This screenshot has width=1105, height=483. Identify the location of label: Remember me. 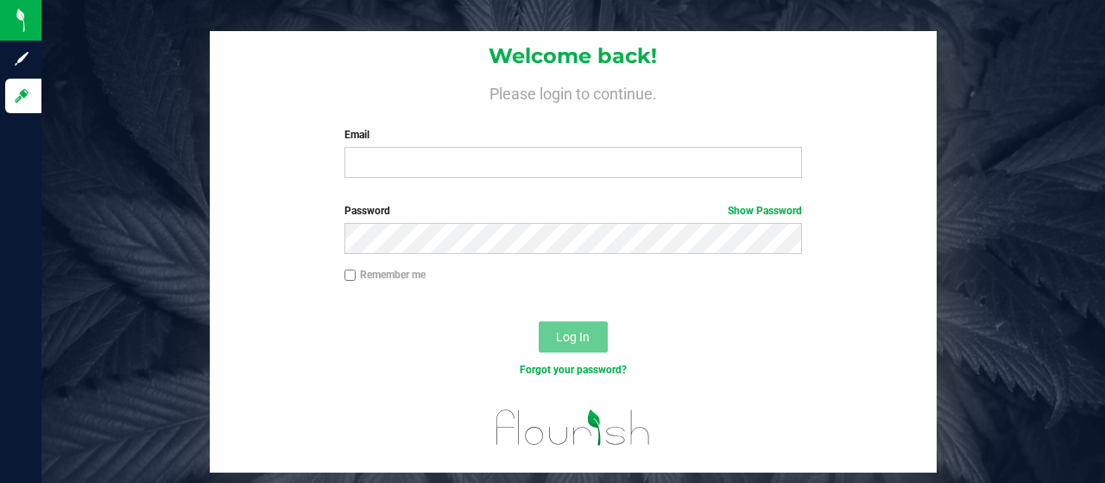
(385, 275).